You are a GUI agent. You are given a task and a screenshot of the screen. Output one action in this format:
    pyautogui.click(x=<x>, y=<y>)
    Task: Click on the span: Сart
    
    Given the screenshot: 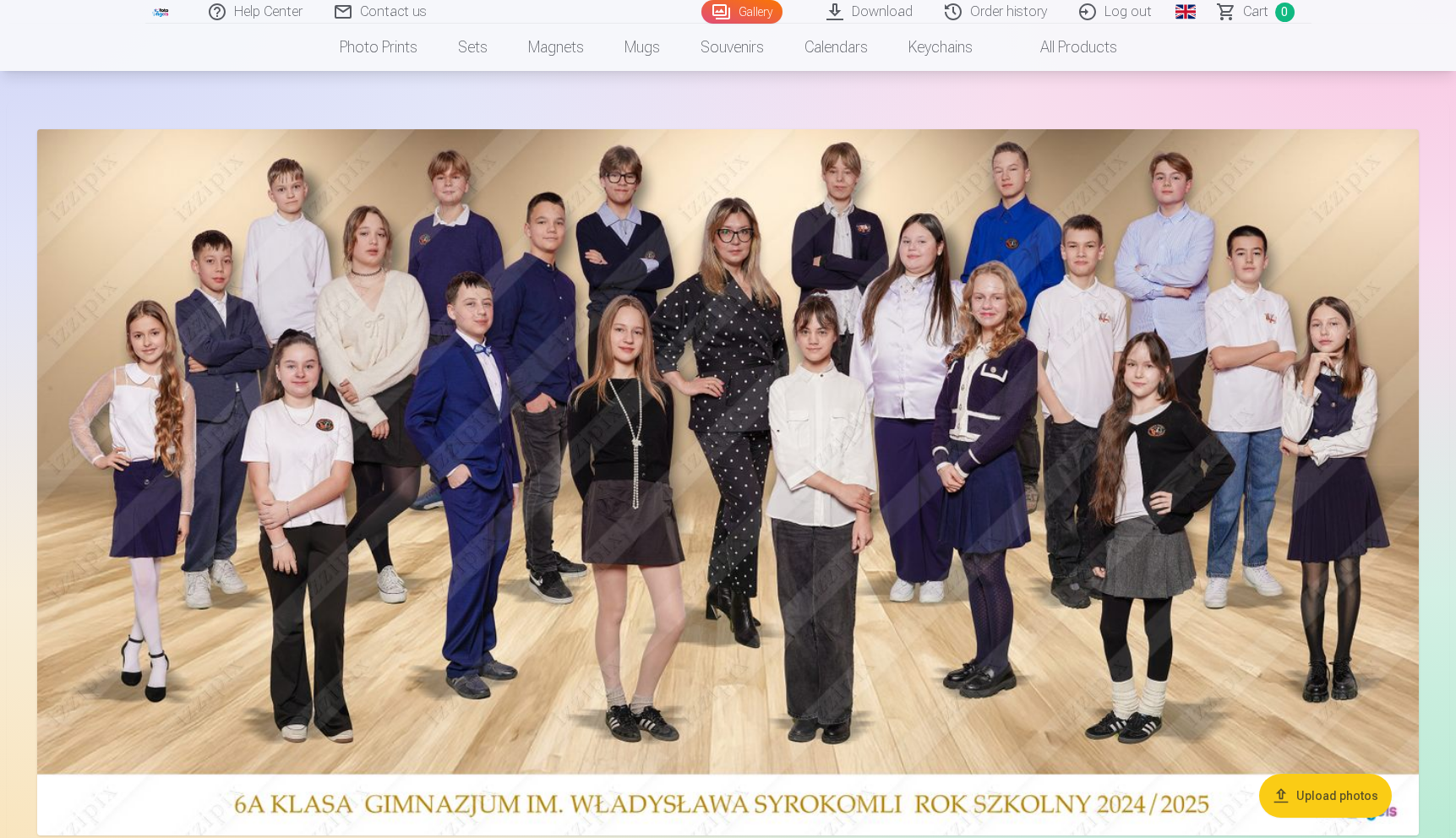 What is the action you would take?
    pyautogui.click(x=1256, y=12)
    